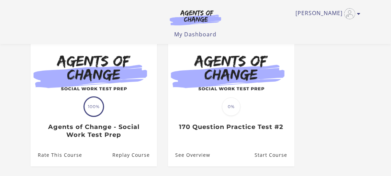  Describe the element at coordinates (231, 127) in the screenshot. I see `h3: 170 Question Practice Test #2` at that location.